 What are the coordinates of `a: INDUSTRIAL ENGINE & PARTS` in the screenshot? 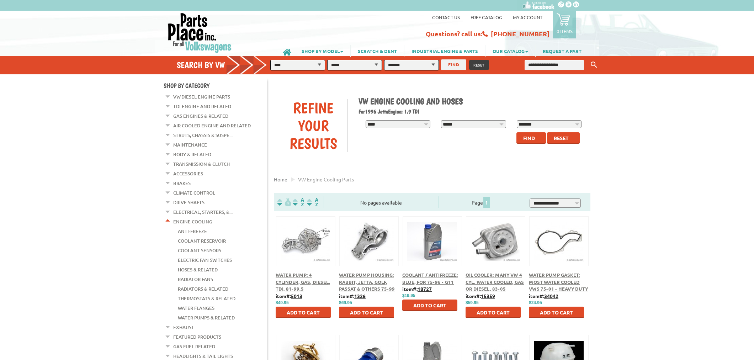 It's located at (444, 51).